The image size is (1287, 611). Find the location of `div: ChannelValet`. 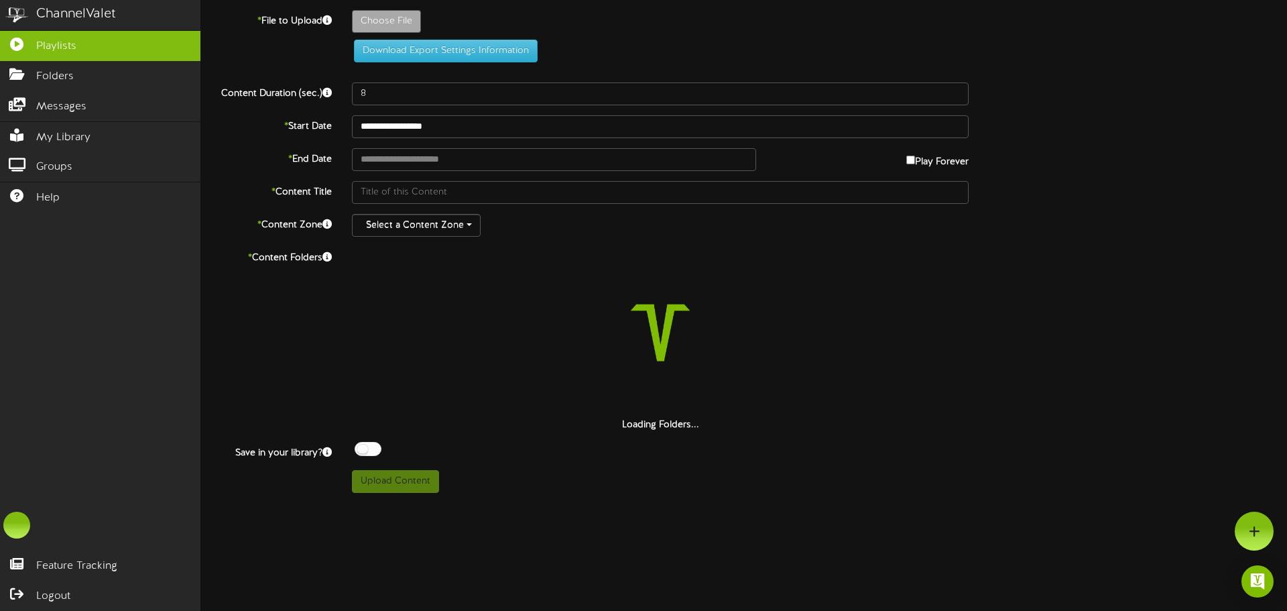

div: ChannelValet is located at coordinates (76, 14).